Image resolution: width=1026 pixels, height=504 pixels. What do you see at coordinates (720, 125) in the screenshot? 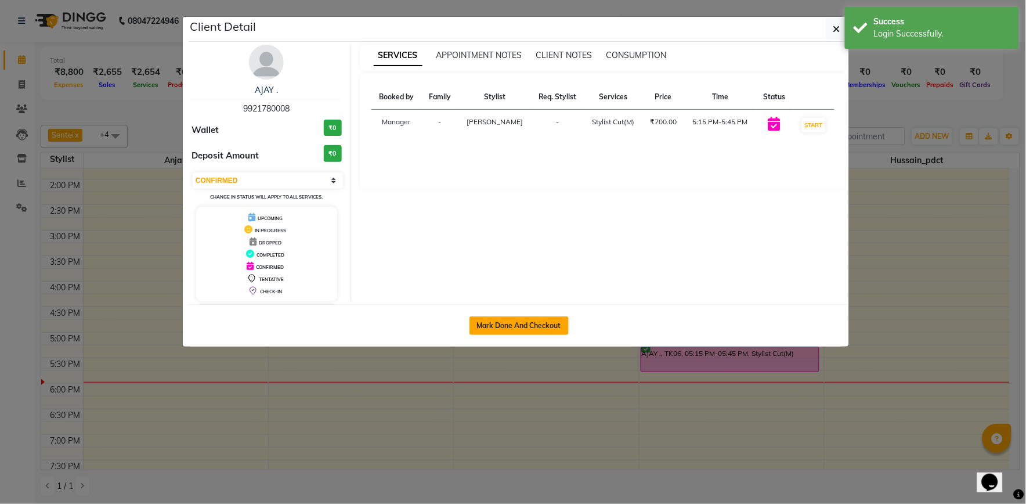
I see `td: 5:15 PM-5:45 PM` at bounding box center [720, 125].